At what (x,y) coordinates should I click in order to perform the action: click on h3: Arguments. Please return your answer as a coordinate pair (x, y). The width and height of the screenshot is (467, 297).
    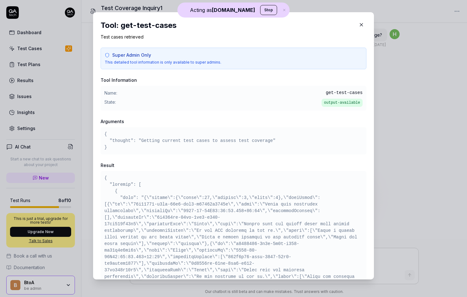
    Looking at the image, I should click on (233, 121).